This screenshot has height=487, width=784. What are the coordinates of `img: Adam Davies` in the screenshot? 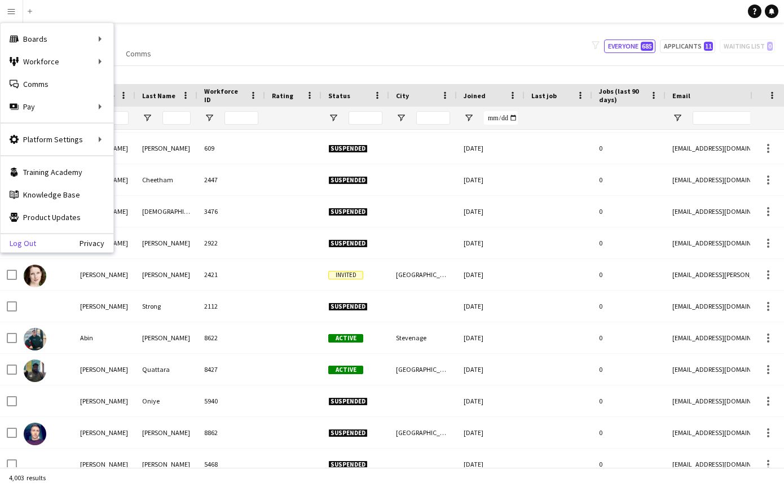 It's located at (35, 434).